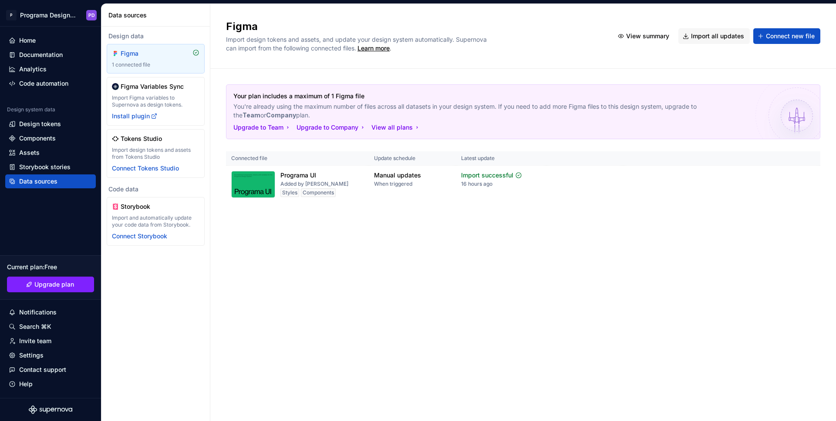 The width and height of the screenshot is (836, 421). Describe the element at coordinates (492, 111) in the screenshot. I see `p: You're already using the maximum number of files across all datasets in your design system. If yo...` at that location.